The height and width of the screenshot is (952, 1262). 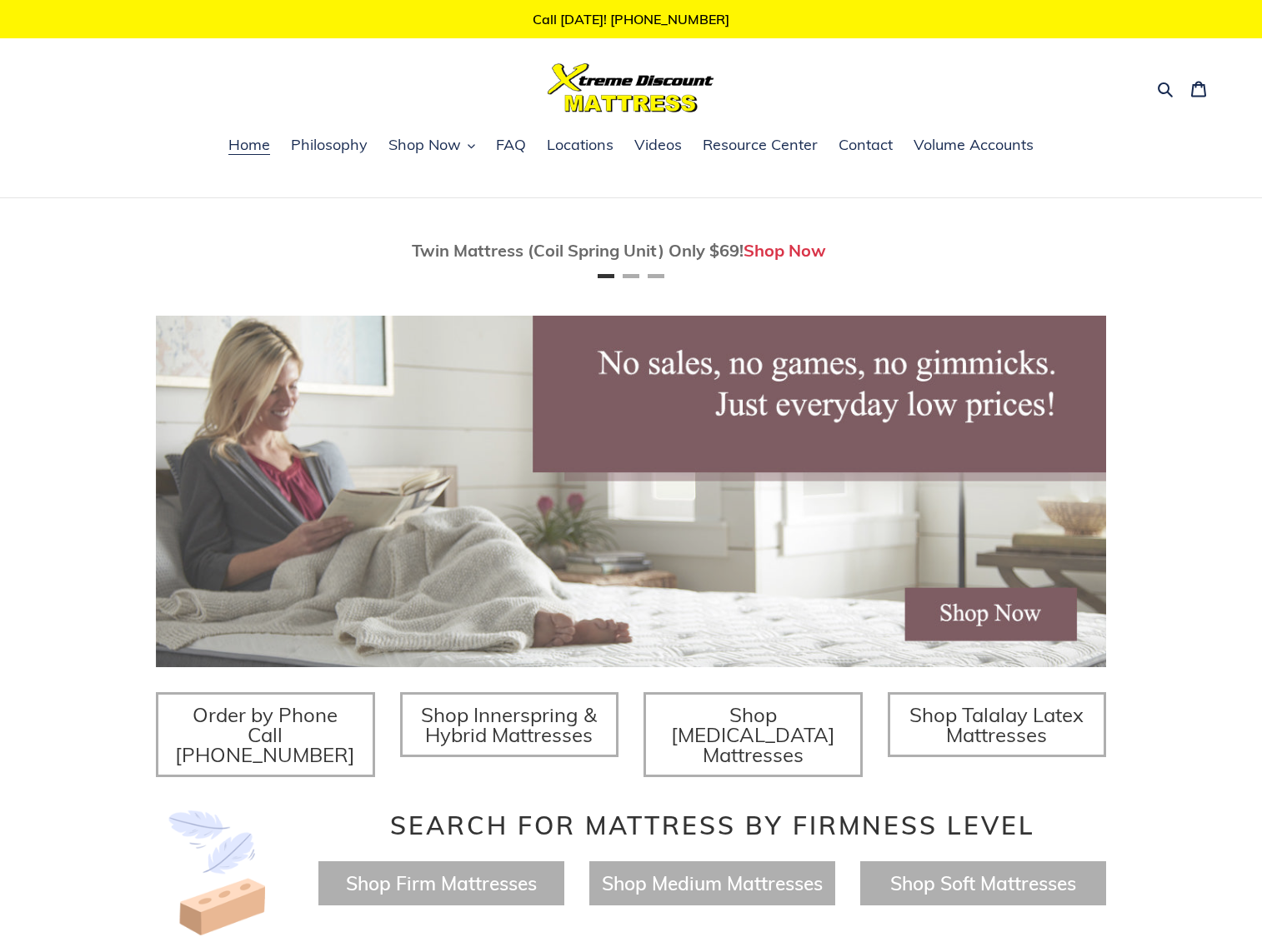 What do you see at coordinates (712, 826) in the screenshot?
I see `span: Search for Mattress by Firmness Level` at bounding box center [712, 826].